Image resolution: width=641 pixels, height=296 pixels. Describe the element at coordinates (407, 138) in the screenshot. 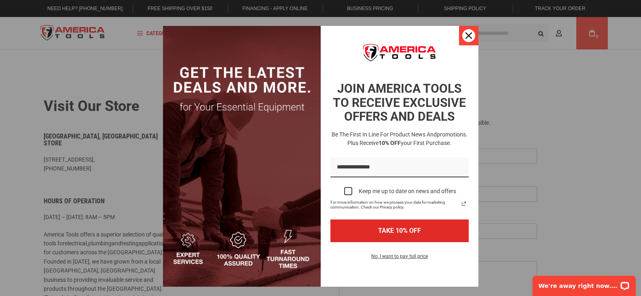

I see `span: promotions. Plus receive your first purchase.` at that location.